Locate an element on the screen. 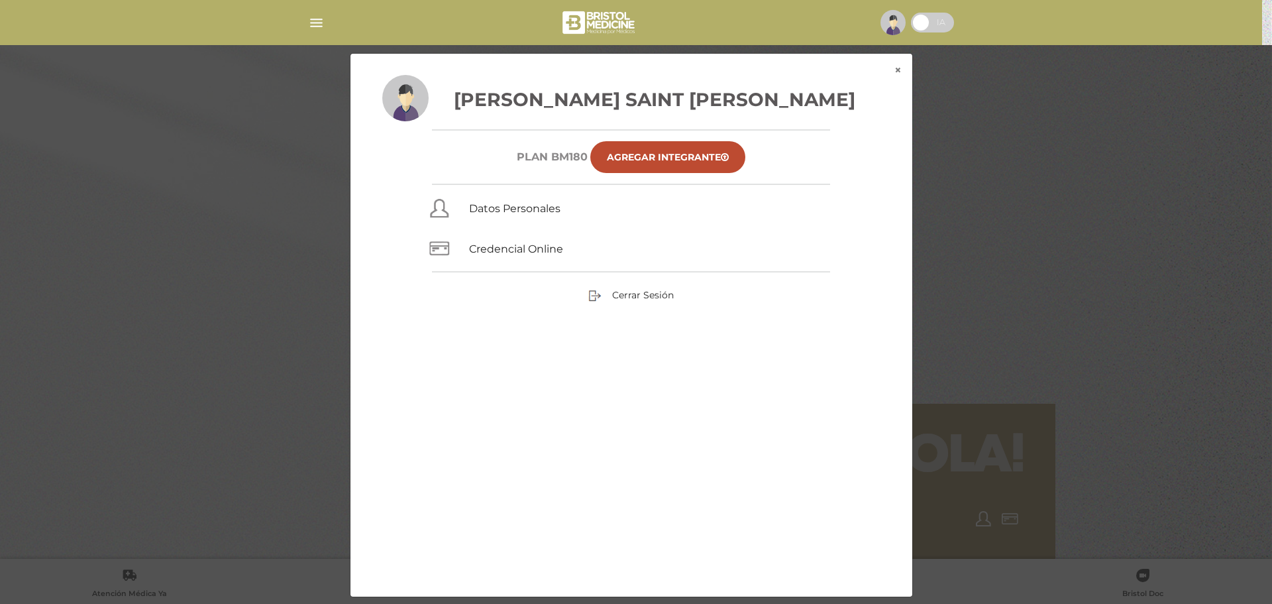 Image resolution: width=1272 pixels, height=604 pixels. img: Cober_menu-lines-white.svg is located at coordinates (316, 23).